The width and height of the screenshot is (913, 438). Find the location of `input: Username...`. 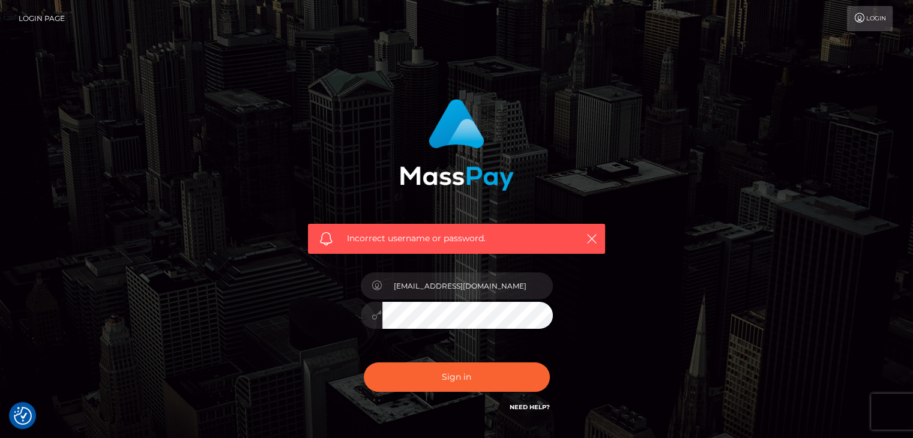

input: Username... is located at coordinates (467, 286).